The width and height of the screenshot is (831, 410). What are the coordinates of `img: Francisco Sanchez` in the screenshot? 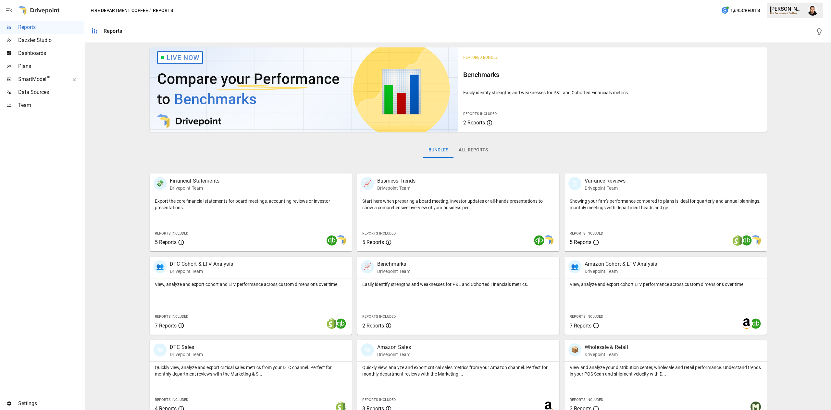 It's located at (813, 10).